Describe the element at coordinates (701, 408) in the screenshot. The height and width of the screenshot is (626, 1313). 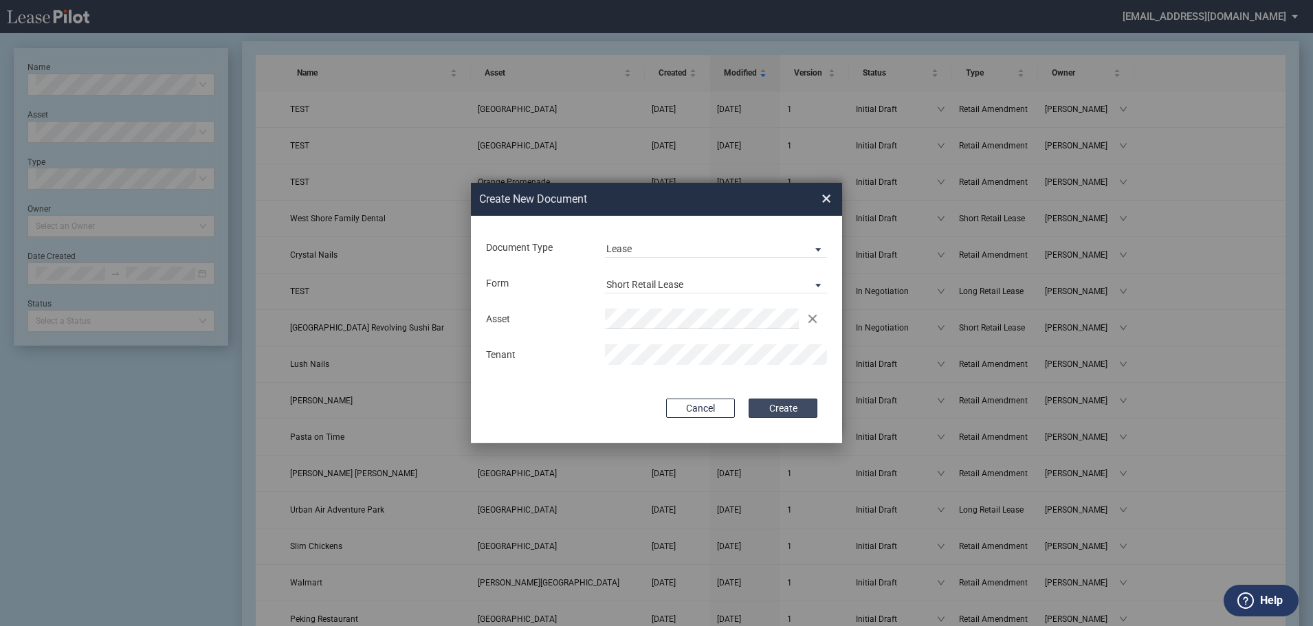
I see `button: Cancel` at that location.